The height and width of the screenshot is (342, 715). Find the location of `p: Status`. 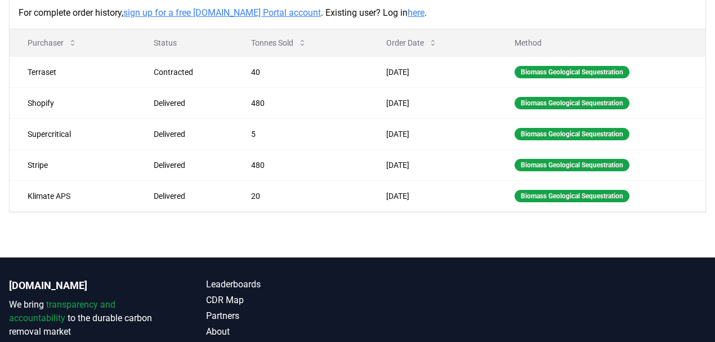

p: Status is located at coordinates (185, 43).